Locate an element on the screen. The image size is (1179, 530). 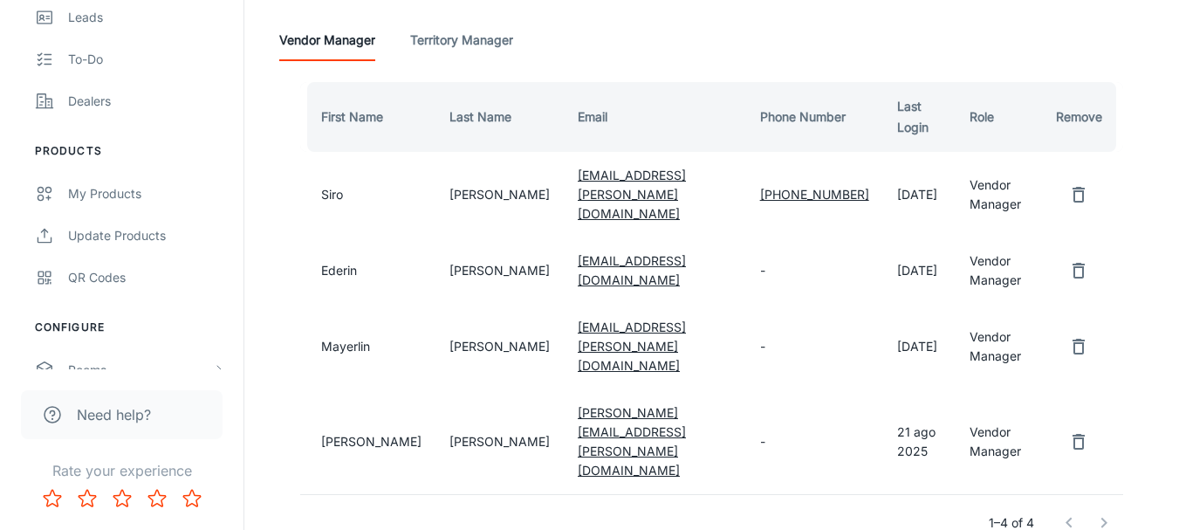
th: First Name is located at coordinates (368, 117).